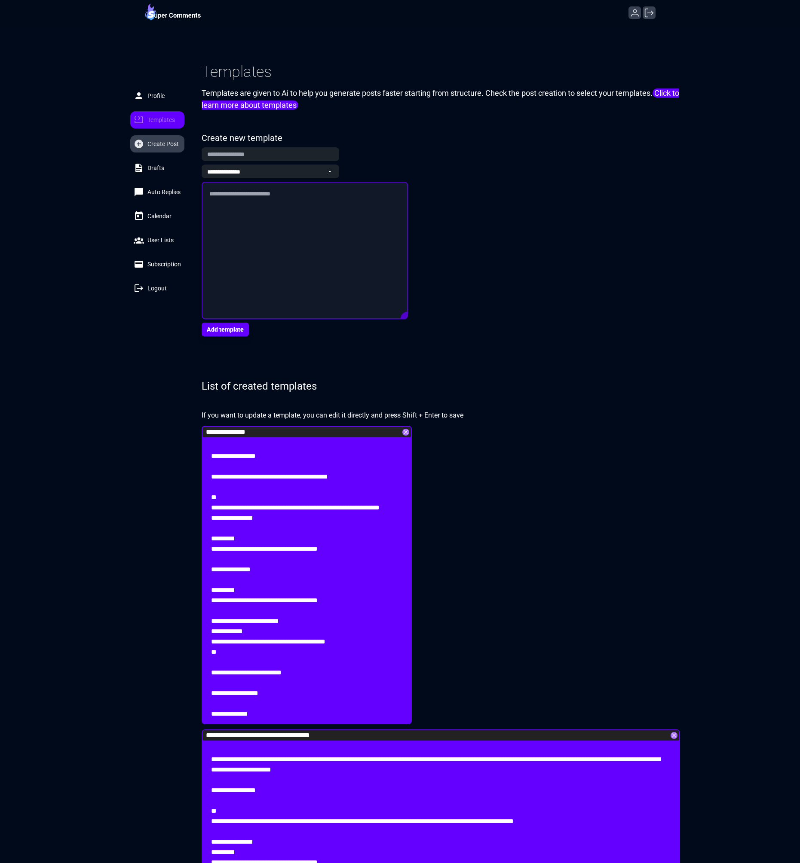 The width and height of the screenshot is (800, 863). What do you see at coordinates (156, 168) in the screenshot?
I see `span: Drafts` at bounding box center [156, 168].